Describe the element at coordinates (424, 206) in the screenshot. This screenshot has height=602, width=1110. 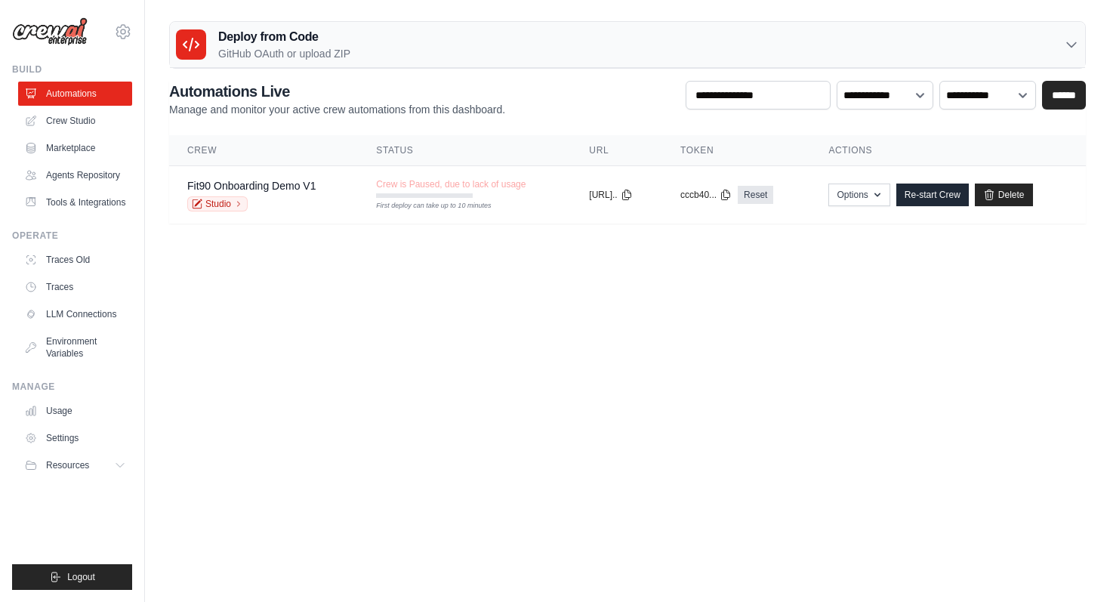
I see `div: First deploy can take up to 10 minutes` at that location.